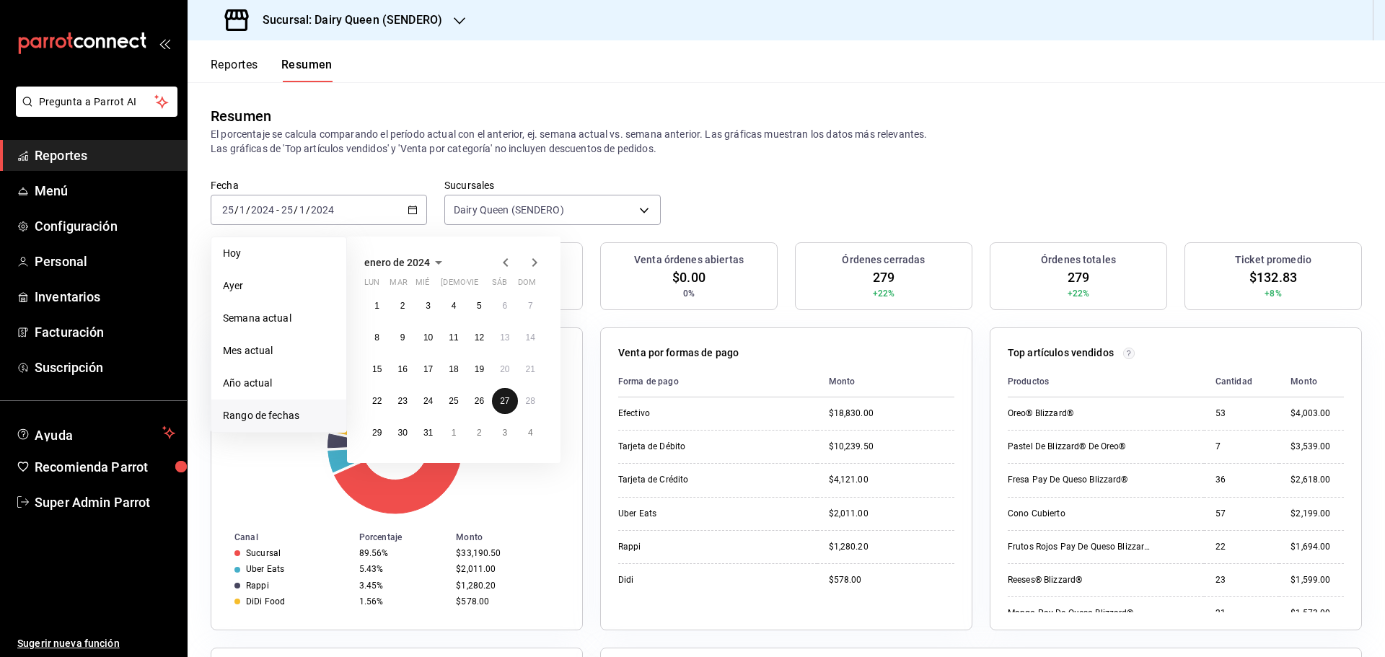  What do you see at coordinates (1241, 381) in the screenshot?
I see `th: Cantidad` at bounding box center [1241, 381].